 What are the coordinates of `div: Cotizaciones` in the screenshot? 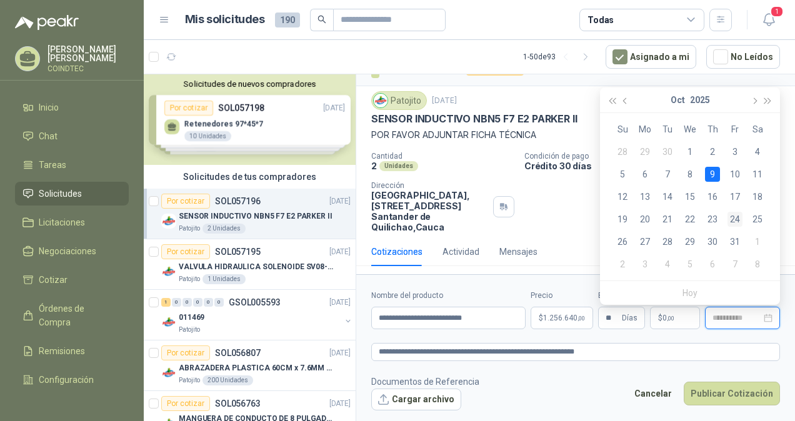 It's located at (397, 252).